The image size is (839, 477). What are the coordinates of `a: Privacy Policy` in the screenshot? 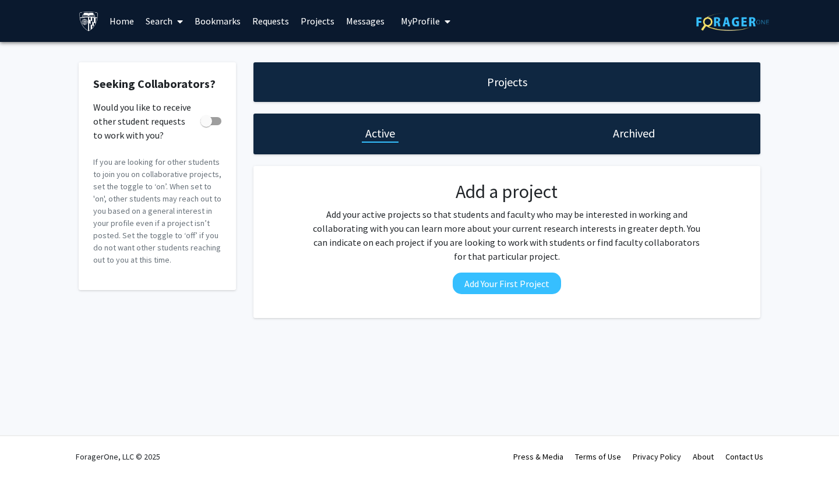 It's located at (657, 457).